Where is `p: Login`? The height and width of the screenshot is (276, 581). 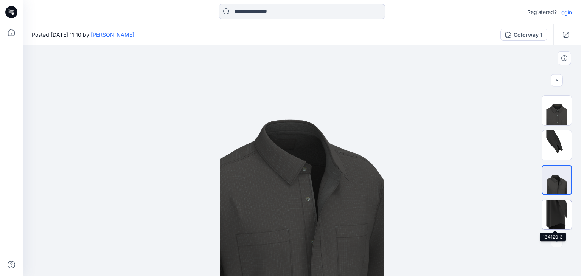
p: Login is located at coordinates (565, 12).